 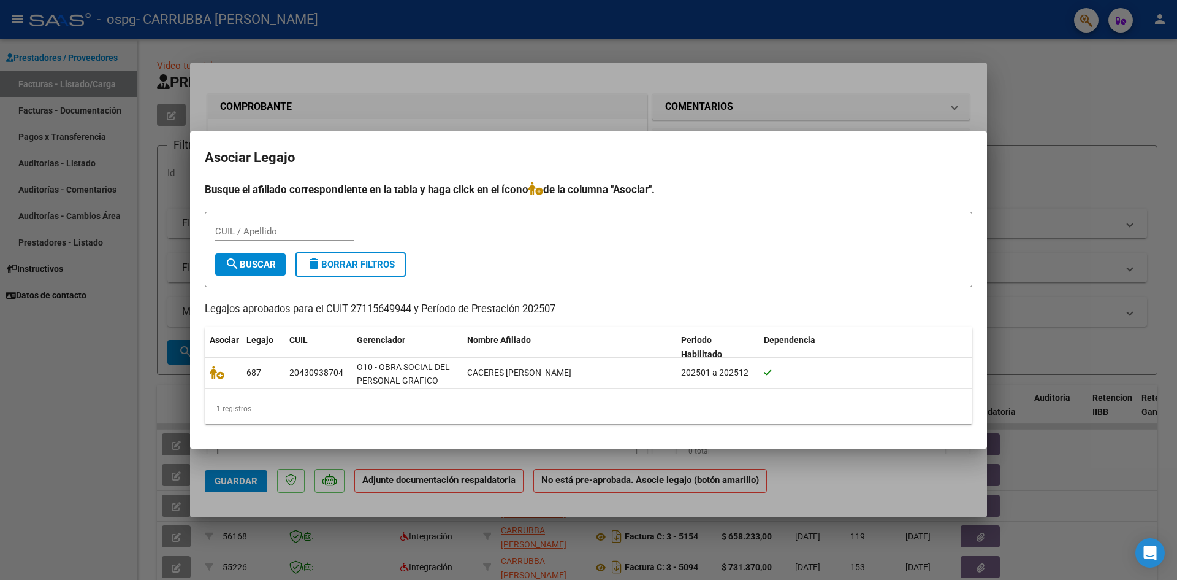 I want to click on span: Borrar Filtros, so click(x=351, y=264).